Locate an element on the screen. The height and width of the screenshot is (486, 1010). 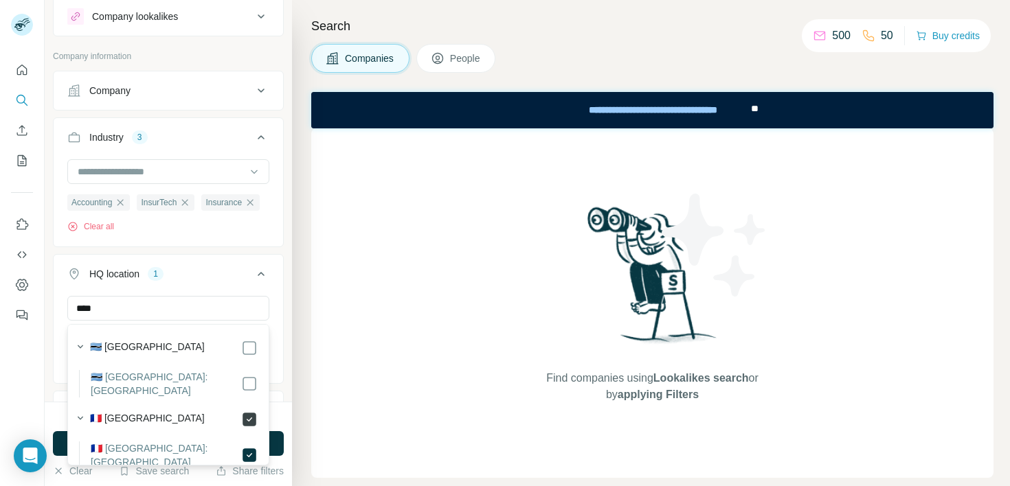
div: 3 is located at coordinates (139, 137).